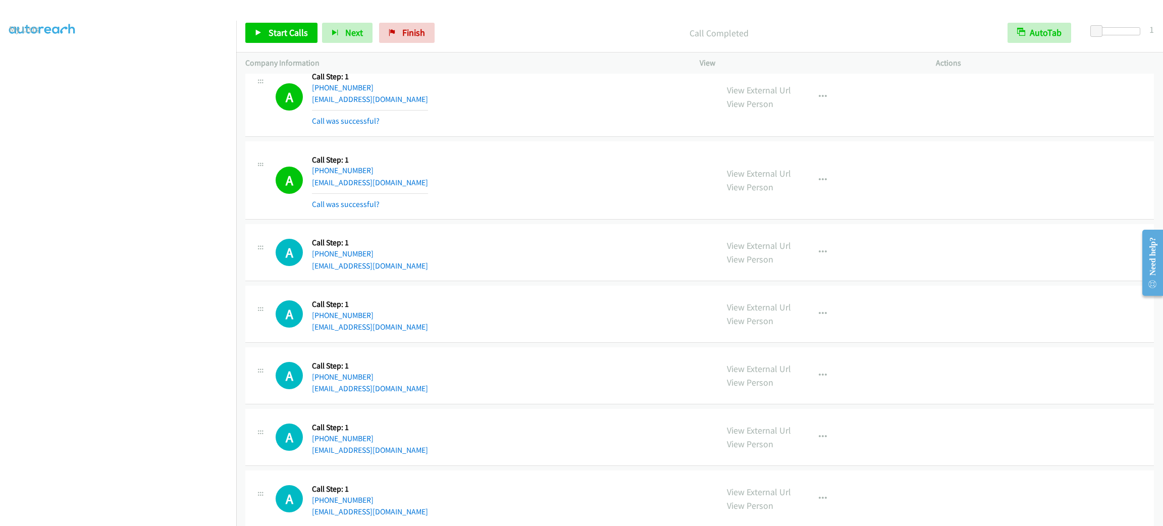 The height and width of the screenshot is (526, 1163). What do you see at coordinates (281, 33) in the screenshot?
I see `a: Start Calls` at bounding box center [281, 33].